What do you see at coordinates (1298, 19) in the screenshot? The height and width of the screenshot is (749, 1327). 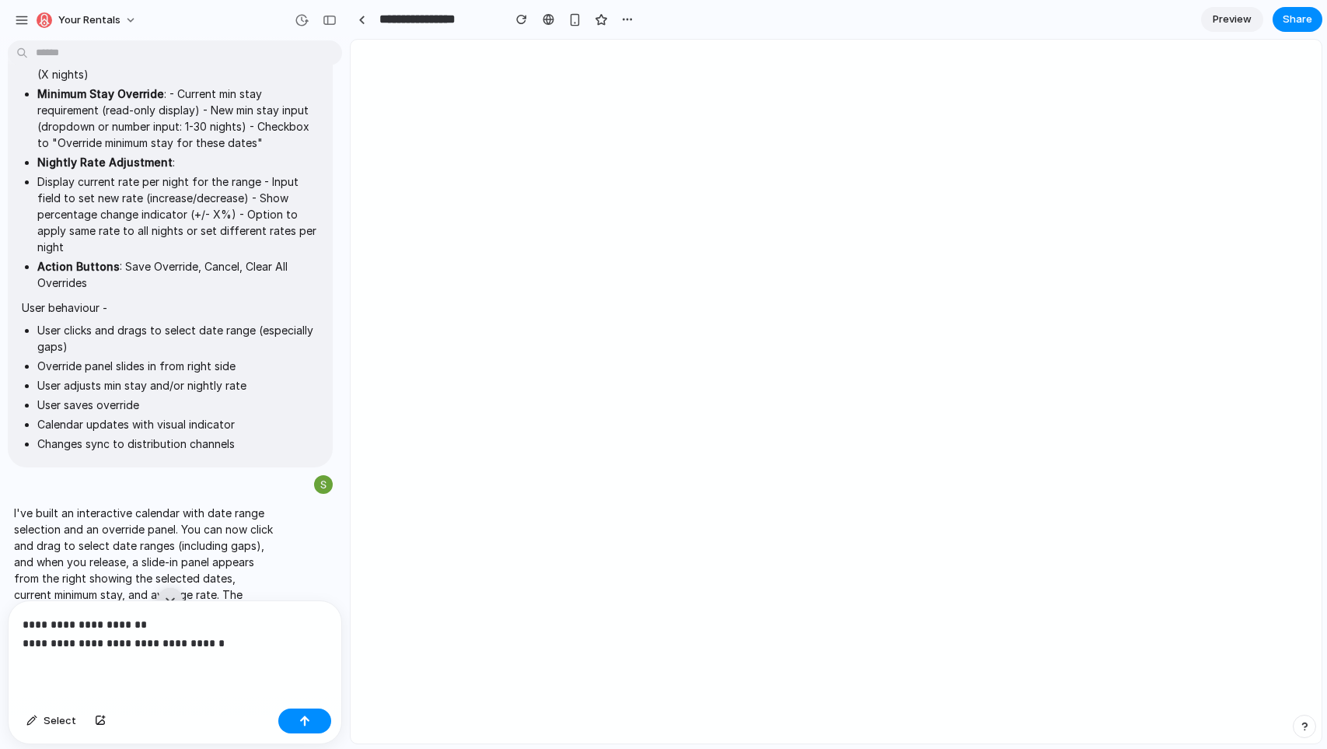 I see `button: Share` at bounding box center [1298, 19].